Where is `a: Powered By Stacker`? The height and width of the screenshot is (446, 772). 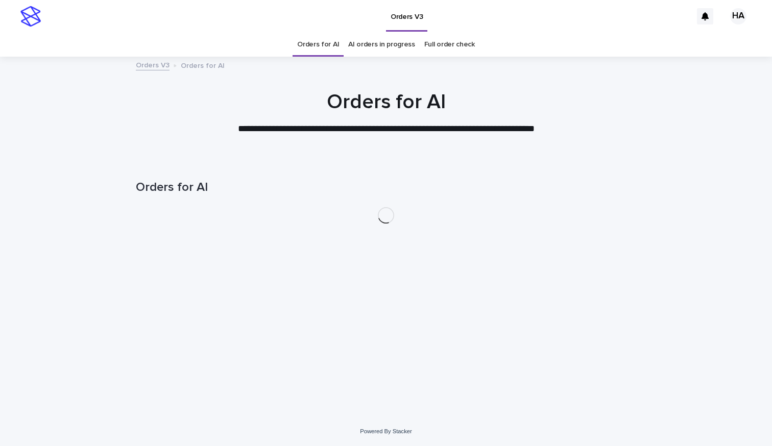 a: Powered By Stacker is located at coordinates (385, 431).